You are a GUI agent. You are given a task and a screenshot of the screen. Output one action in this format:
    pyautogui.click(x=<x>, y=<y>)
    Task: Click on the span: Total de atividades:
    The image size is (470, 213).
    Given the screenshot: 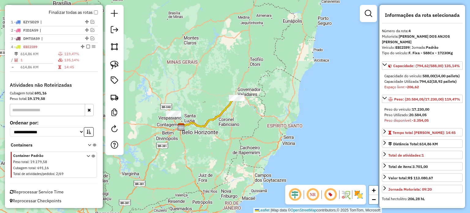 What is the action you would take?
    pyautogui.click(x=406, y=155)
    